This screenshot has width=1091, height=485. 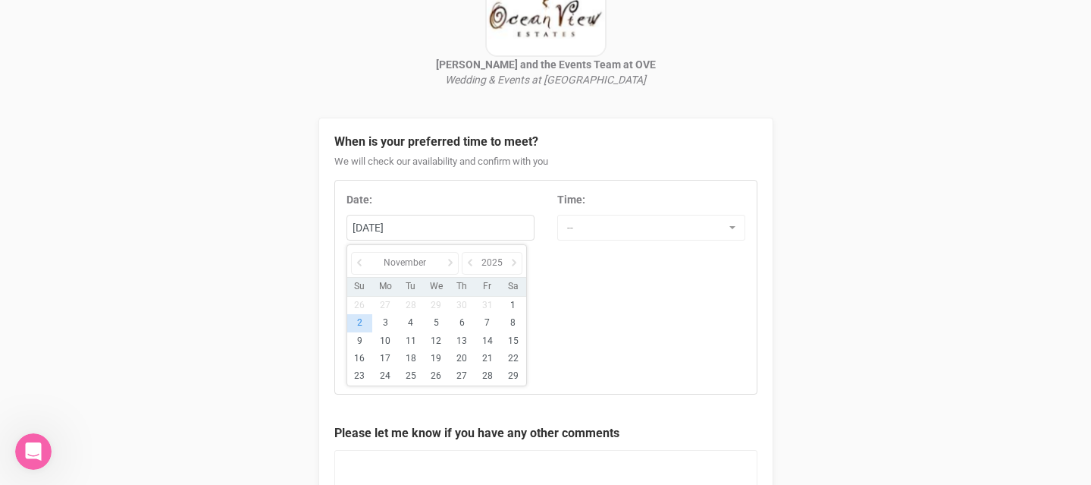 I want to click on li: 23, so click(x=360, y=375).